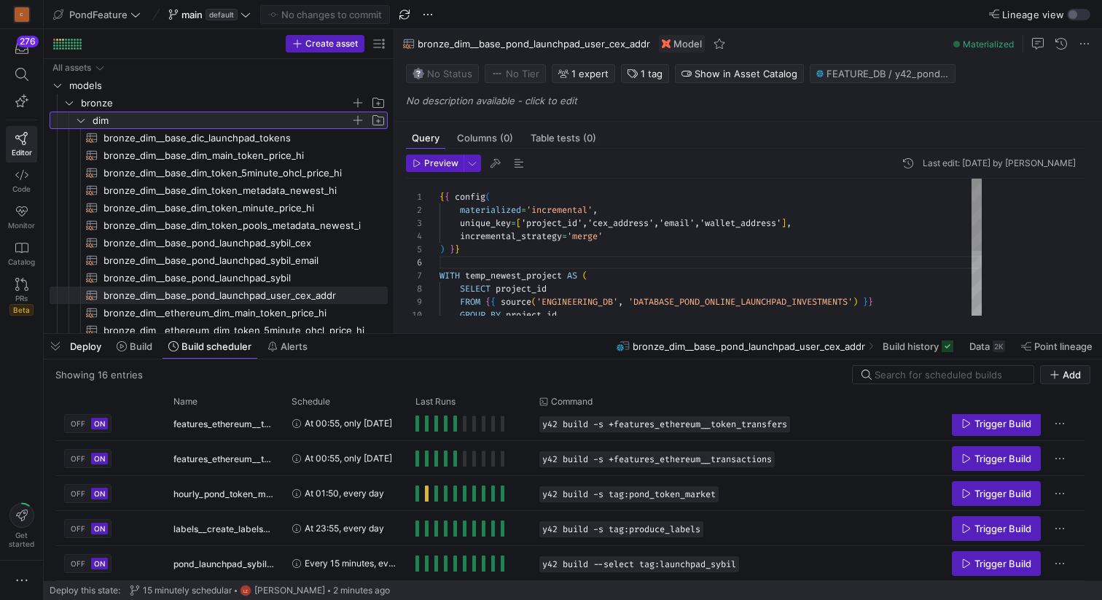  What do you see at coordinates (621, 529) in the screenshot?
I see `span: y42 build -s tag:produce_labels` at bounding box center [621, 529].